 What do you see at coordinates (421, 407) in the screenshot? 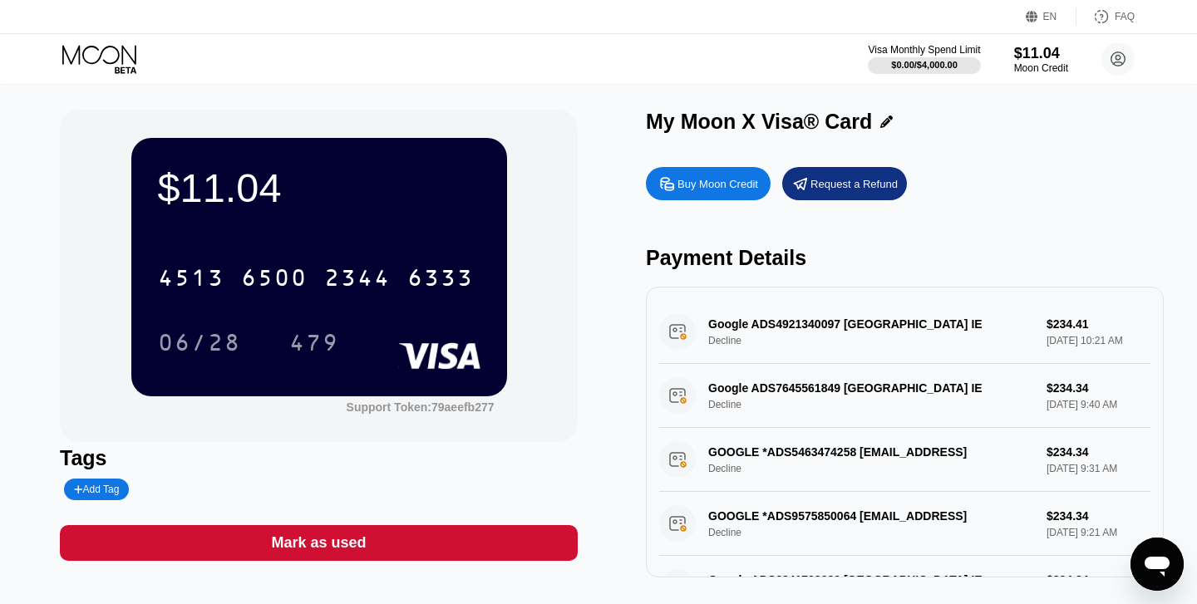
I see `div: Support Token:79aeefb277` at bounding box center [421, 407].